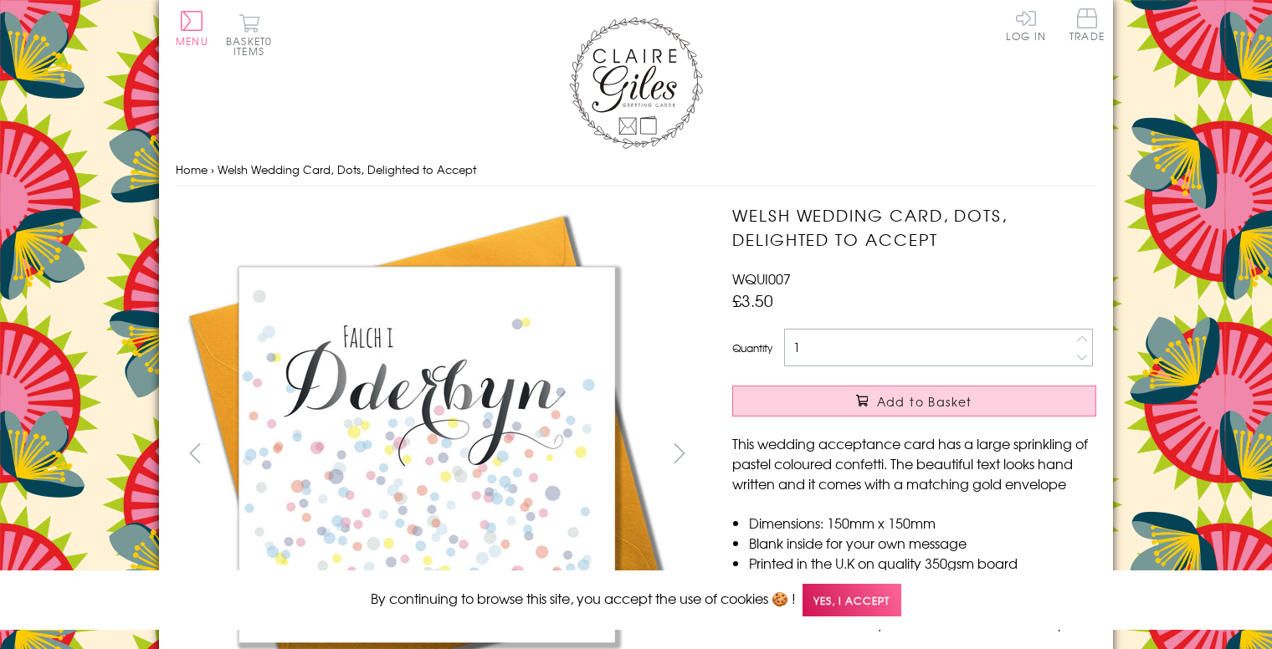 This screenshot has height=649, width=1272. I want to click on h1: Welsh Wedding Card, Dots, Delighted to Accept, so click(914, 228).